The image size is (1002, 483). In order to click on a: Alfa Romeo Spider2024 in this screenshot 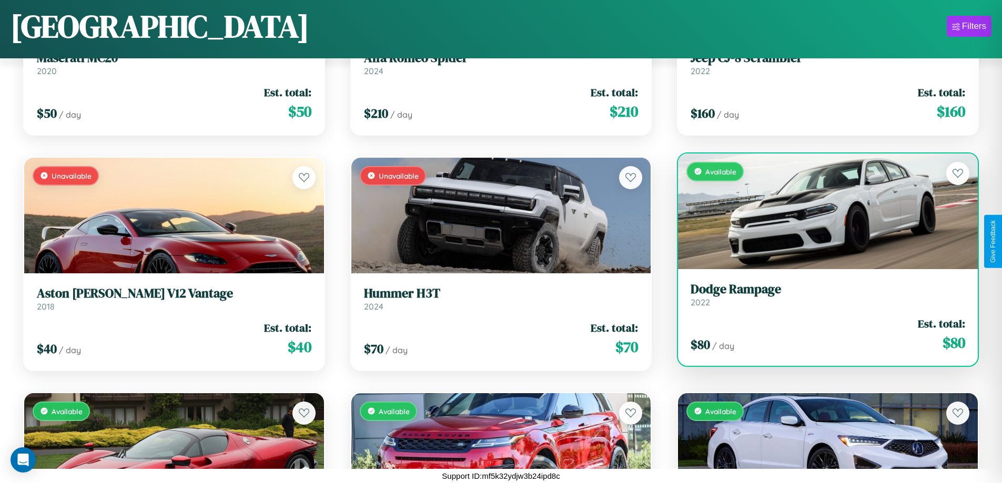, I will do `click(501, 63)`.